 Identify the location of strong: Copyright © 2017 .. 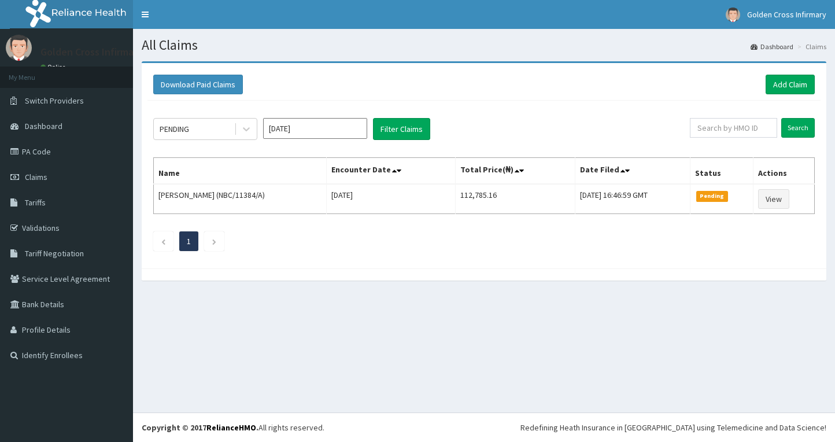
(200, 427).